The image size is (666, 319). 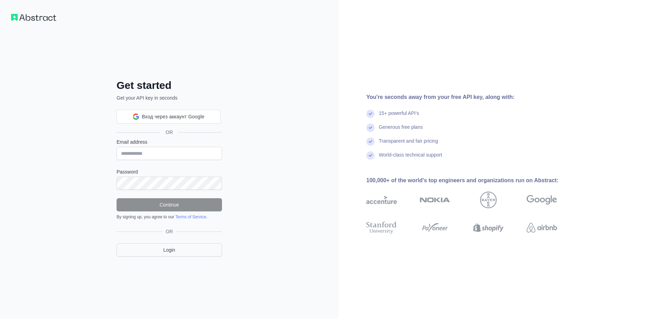 I want to click on a: Login, so click(x=169, y=250).